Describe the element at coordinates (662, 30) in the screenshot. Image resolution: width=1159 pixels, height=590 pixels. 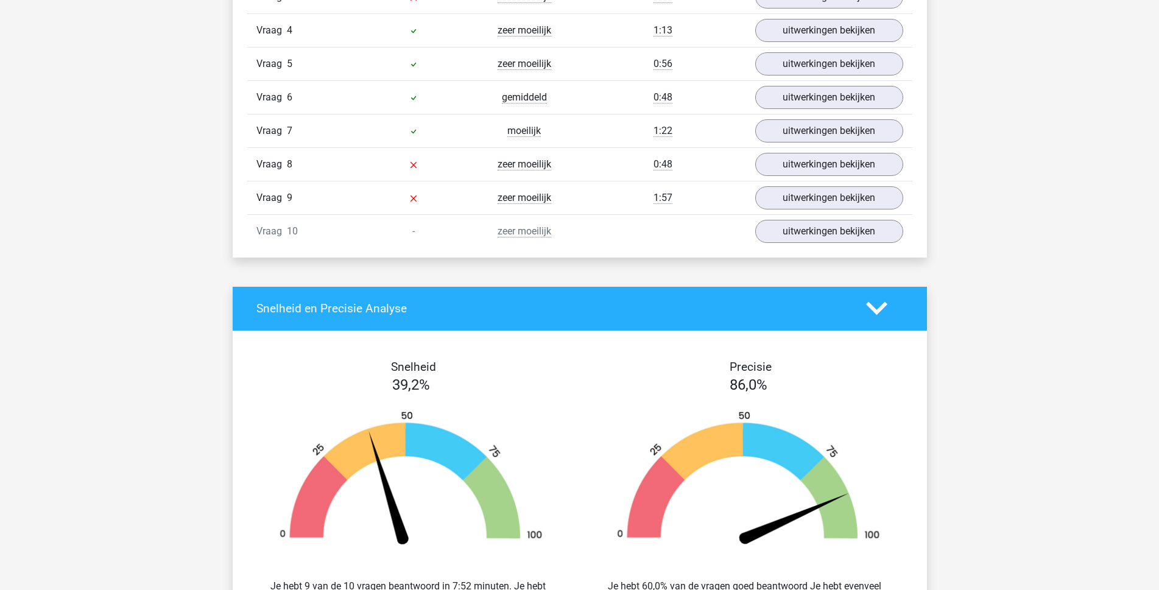
I see `span: 1:13` at that location.